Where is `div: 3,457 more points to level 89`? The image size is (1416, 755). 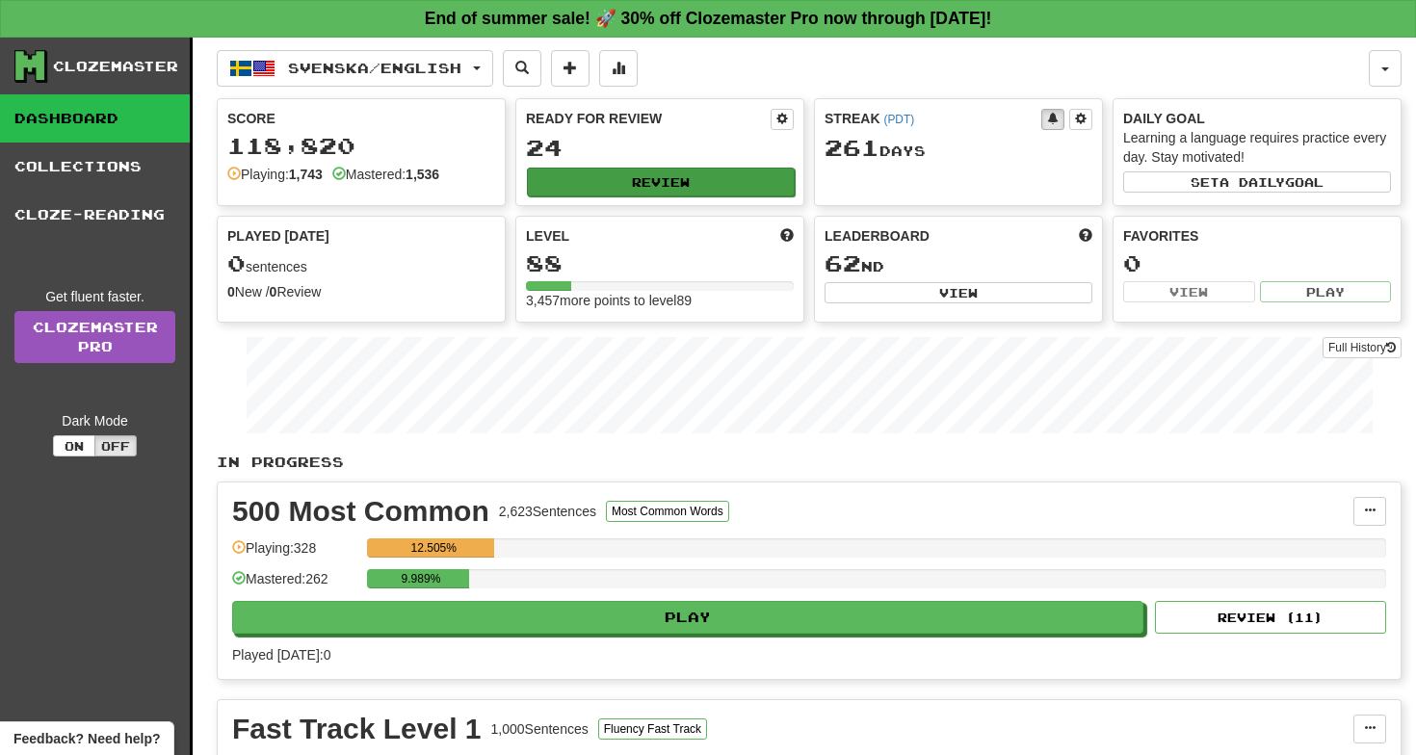
div: 3,457 more points to level 89 is located at coordinates (660, 300).